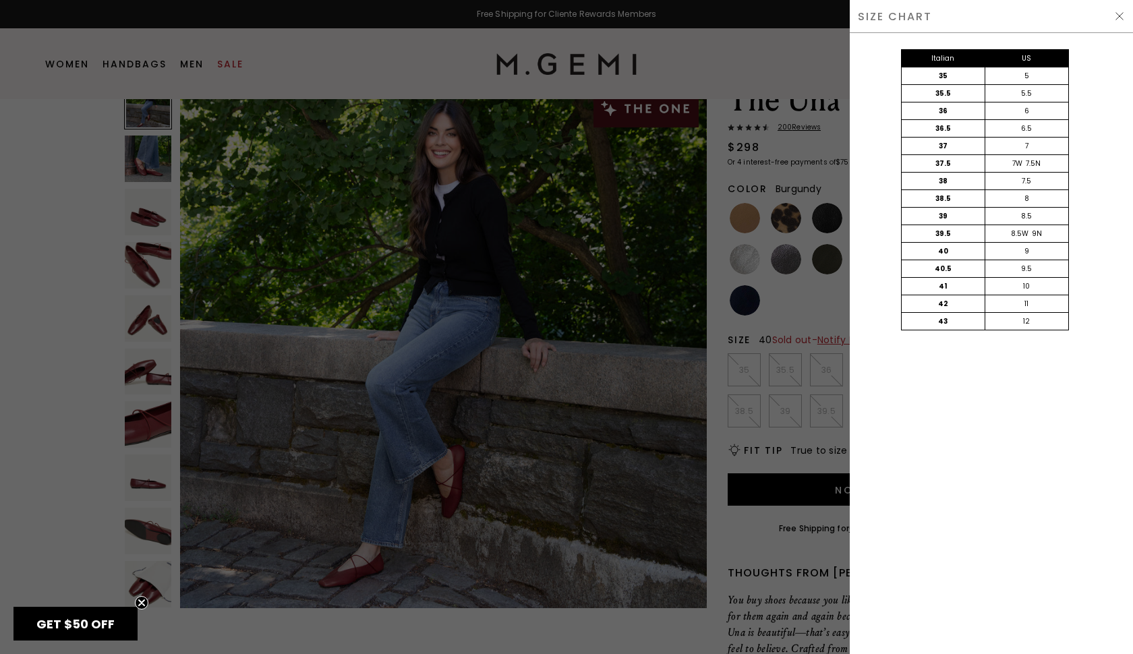 This screenshot has width=1133, height=654. Describe the element at coordinates (944, 163) in the screenshot. I see `div: 37.5` at that location.